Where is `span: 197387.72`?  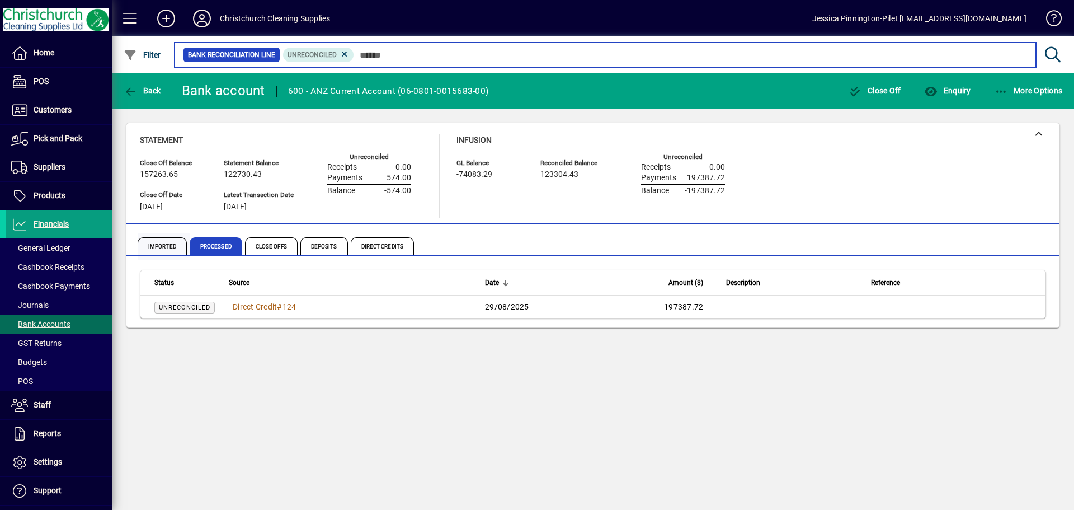 span: 197387.72 is located at coordinates (706, 178).